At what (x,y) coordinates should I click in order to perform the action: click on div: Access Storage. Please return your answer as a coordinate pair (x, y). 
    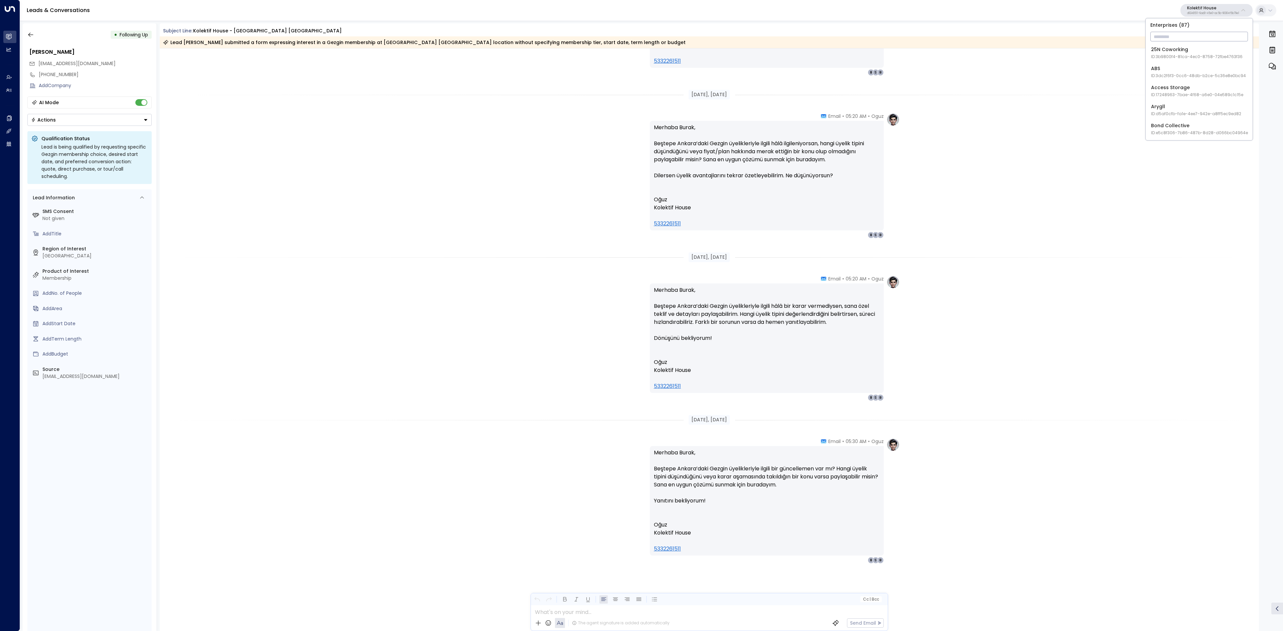
    Looking at the image, I should click on (1197, 91).